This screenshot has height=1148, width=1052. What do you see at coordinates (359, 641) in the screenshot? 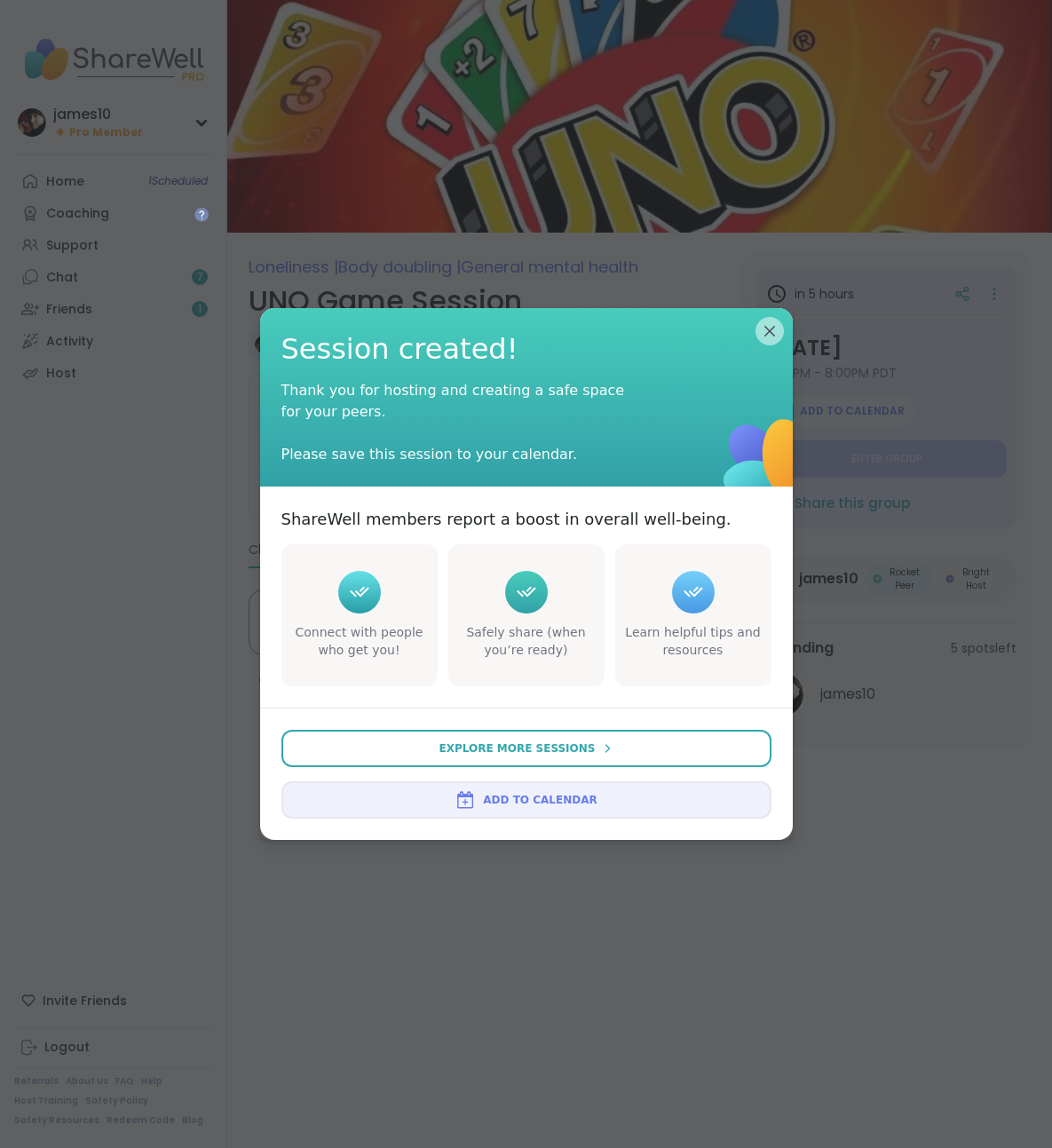
I see `div: Connect with people who get you!` at bounding box center [359, 641].